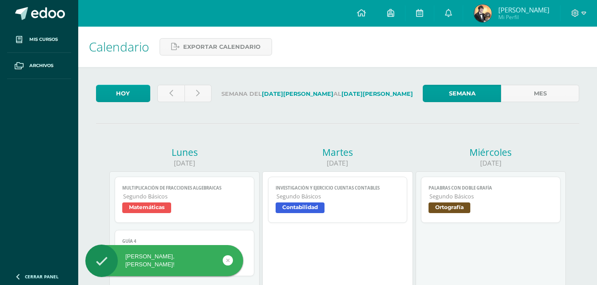  What do you see at coordinates (338, 188) in the screenshot?
I see `span: INVESTIGACIÓN Y EJERCICIO CUENTAS CONTABLES` at bounding box center [338, 188].